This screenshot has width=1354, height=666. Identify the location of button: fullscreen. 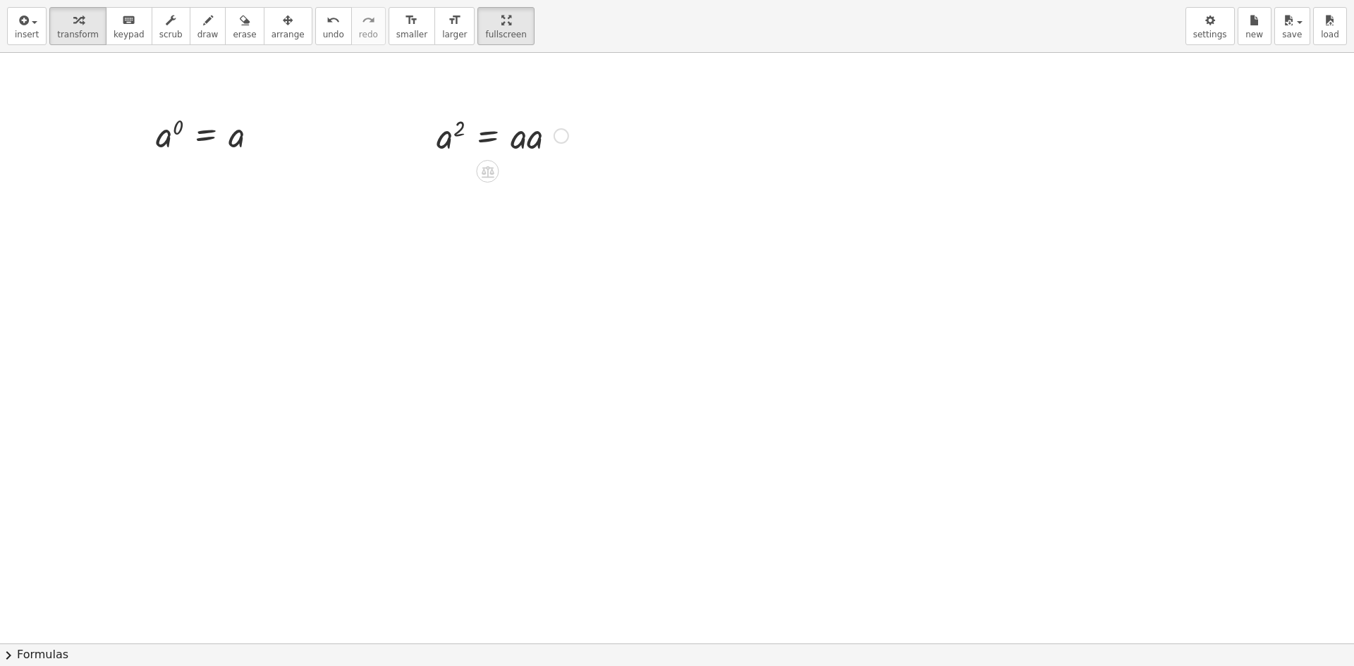
(506, 26).